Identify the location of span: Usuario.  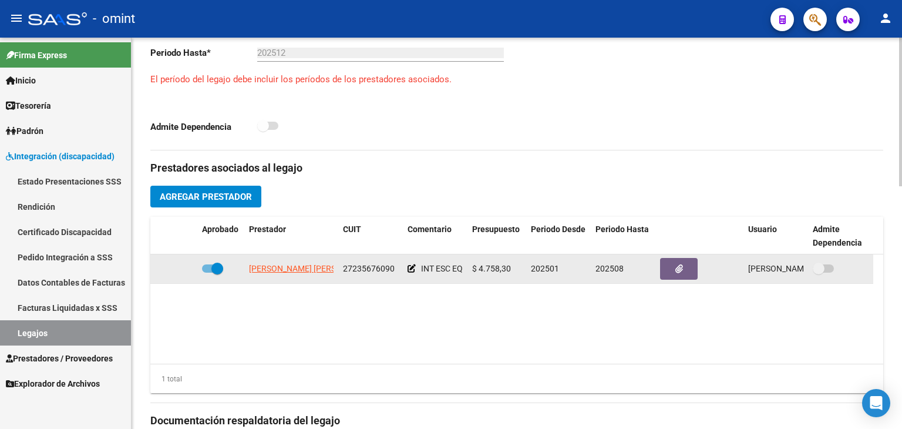
(762, 229).